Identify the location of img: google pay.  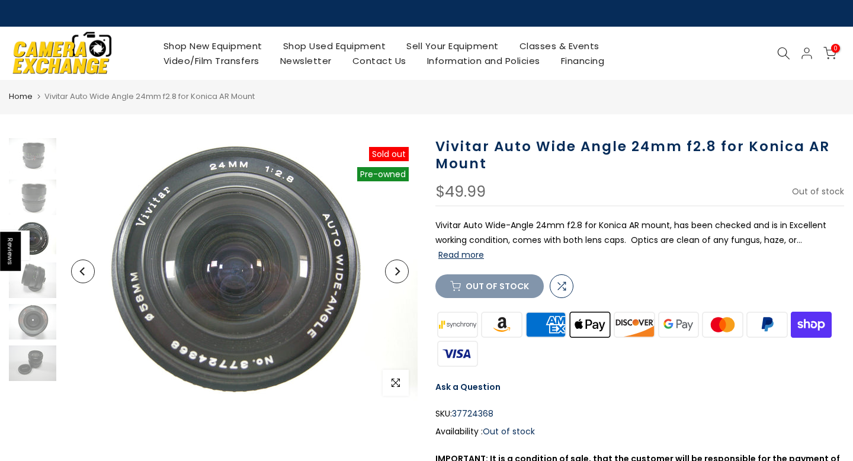
(678, 324).